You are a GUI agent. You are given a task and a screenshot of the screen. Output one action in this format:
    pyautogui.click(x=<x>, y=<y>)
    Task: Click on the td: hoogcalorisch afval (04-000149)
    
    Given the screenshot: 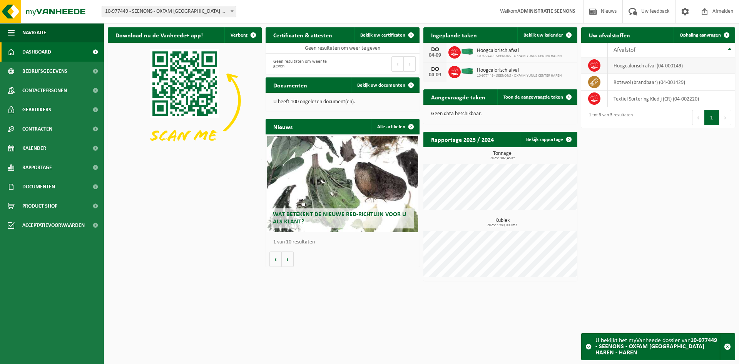 What is the action you would take?
    pyautogui.click(x=672, y=65)
    